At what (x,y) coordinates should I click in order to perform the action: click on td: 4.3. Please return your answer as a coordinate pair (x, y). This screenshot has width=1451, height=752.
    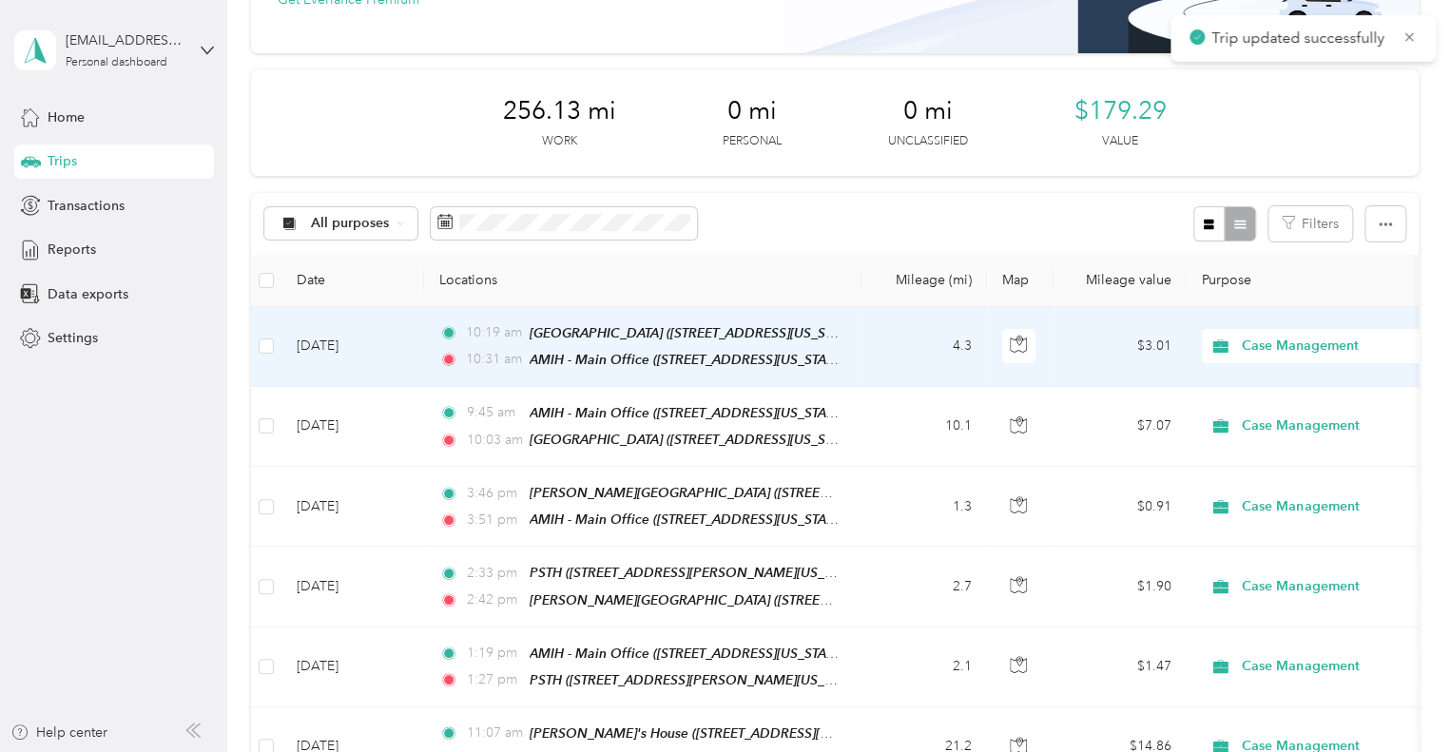
    Looking at the image, I should click on (924, 347).